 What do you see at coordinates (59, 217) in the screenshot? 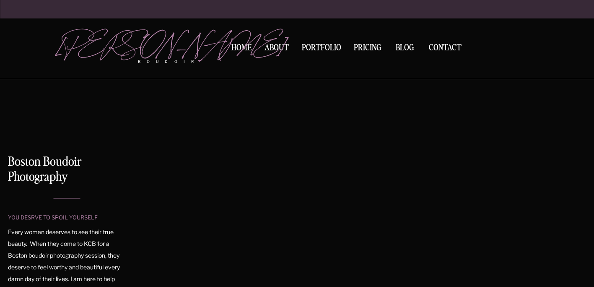
I see `p: you desrve to spoil yourself` at bounding box center [59, 217].